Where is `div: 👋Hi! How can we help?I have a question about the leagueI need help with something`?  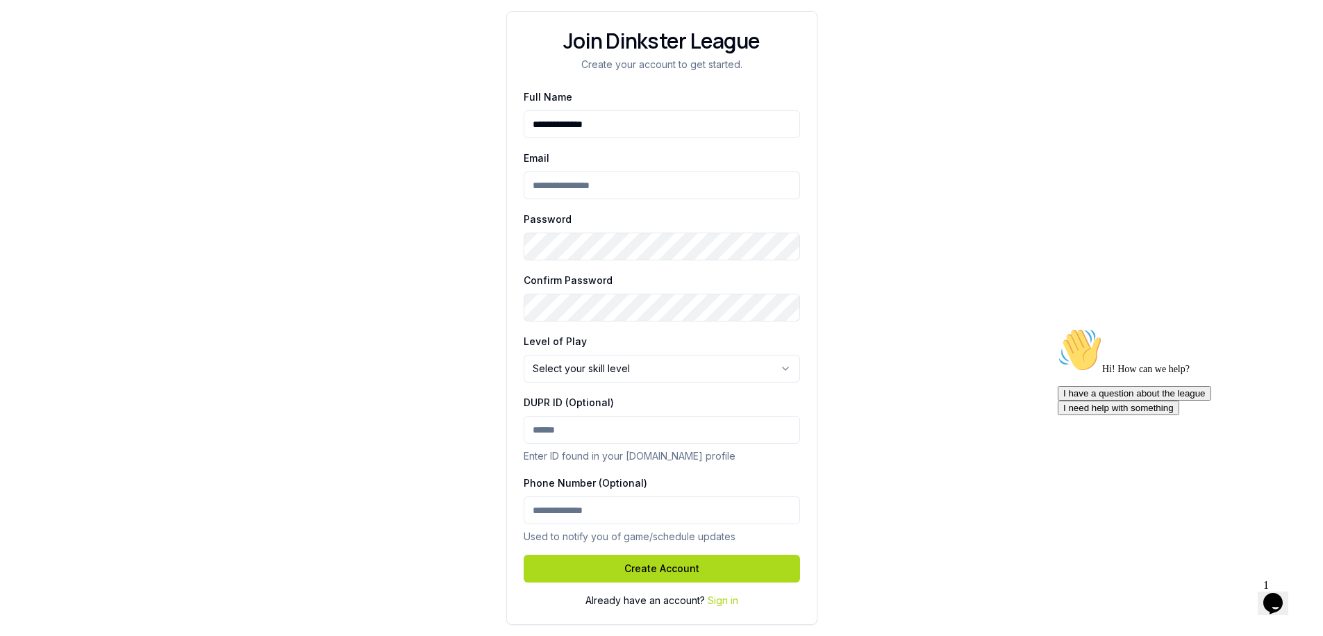 div: 👋Hi! How can we help?I have a question about the leagueI need help with something is located at coordinates (131, 49).